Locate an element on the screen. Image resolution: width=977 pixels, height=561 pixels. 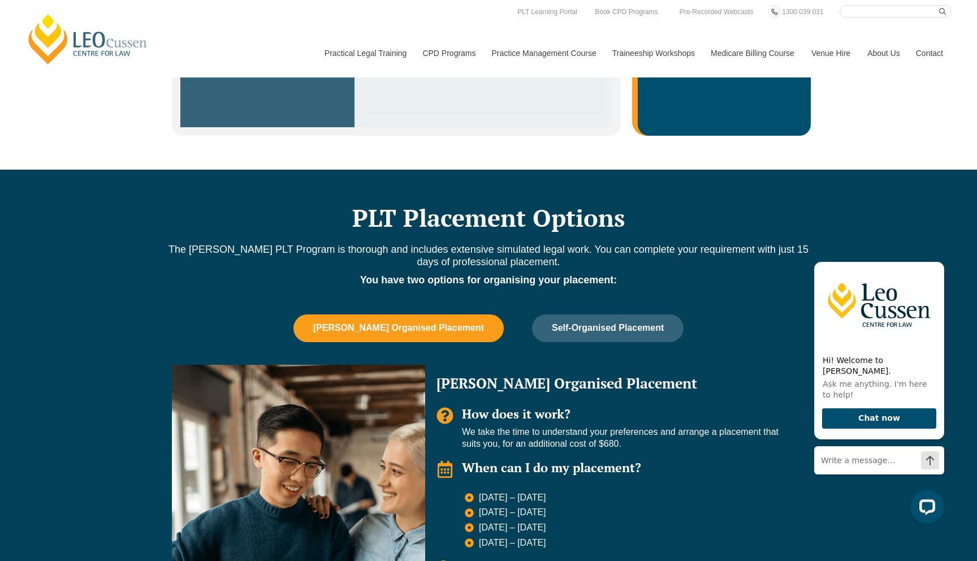
a: About Us is located at coordinates (883, 53).